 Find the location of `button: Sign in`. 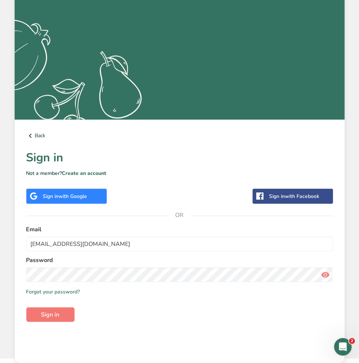

button: Sign in is located at coordinates (50, 314).